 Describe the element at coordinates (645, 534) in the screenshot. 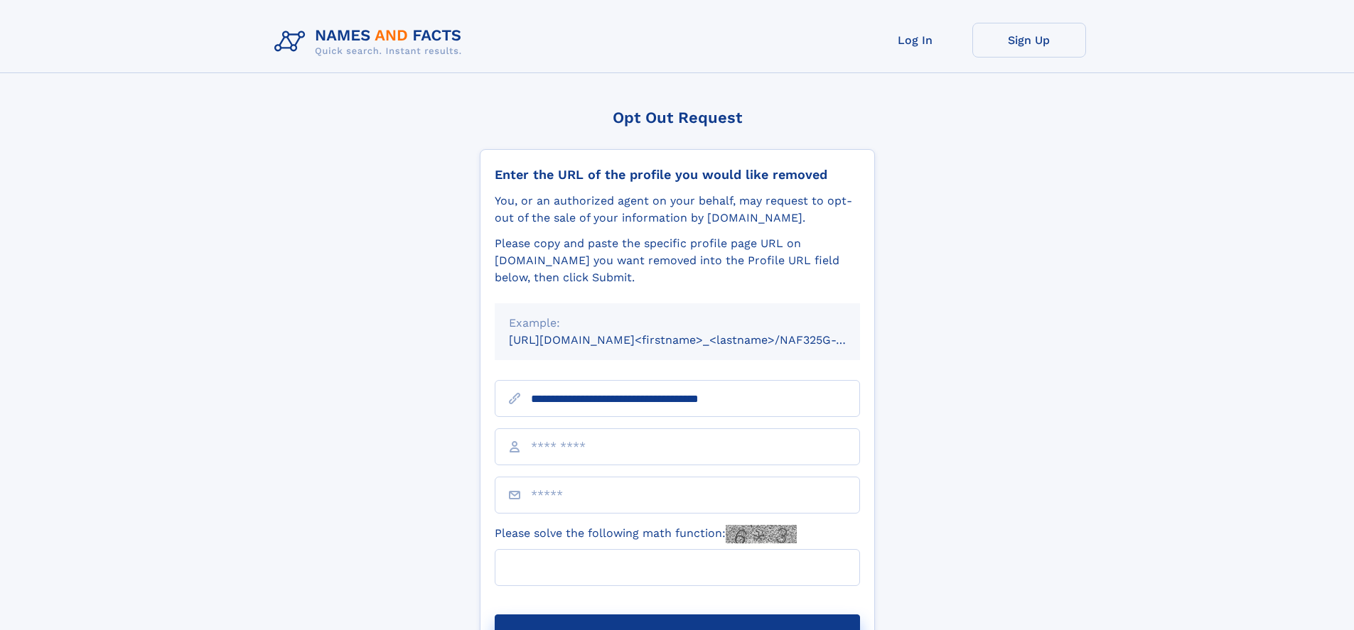

I see `label: Please solve the following math function:` at that location.